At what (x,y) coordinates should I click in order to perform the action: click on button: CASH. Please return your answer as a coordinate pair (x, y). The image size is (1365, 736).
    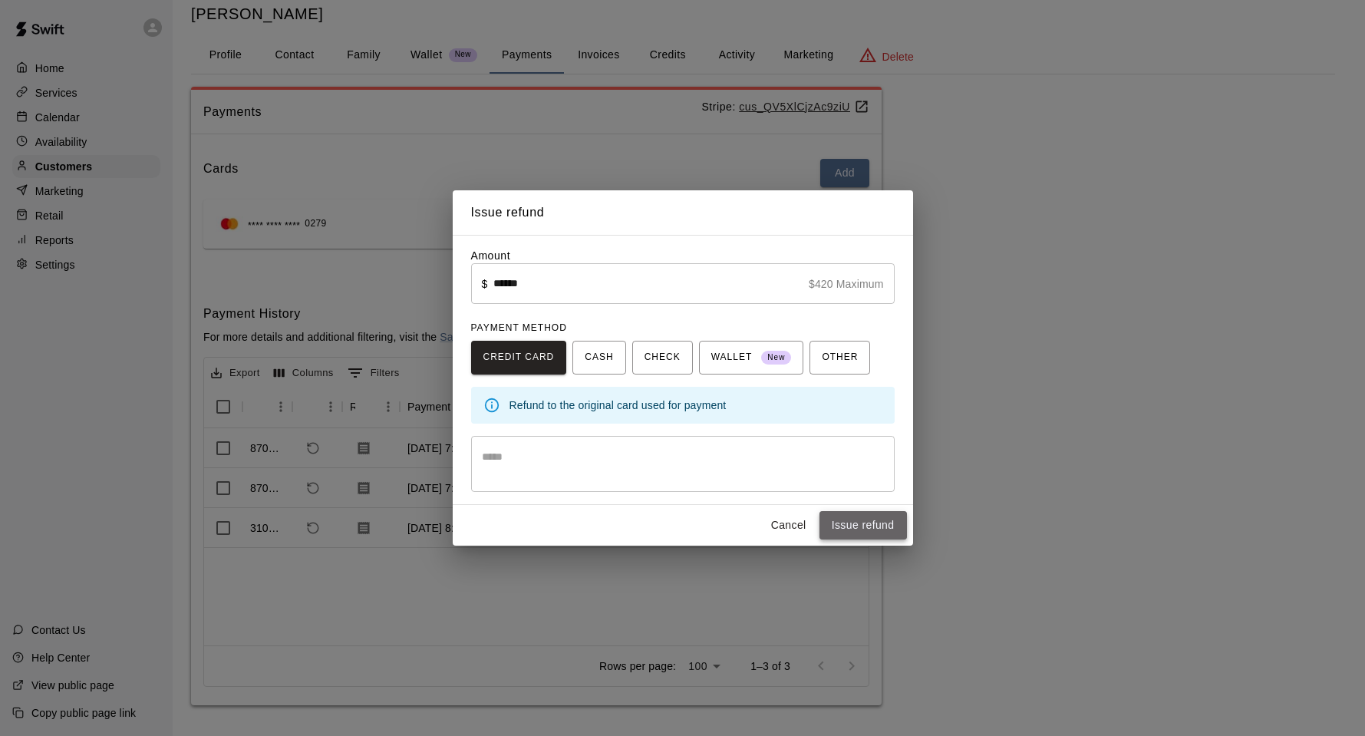
    Looking at the image, I should click on (598, 357).